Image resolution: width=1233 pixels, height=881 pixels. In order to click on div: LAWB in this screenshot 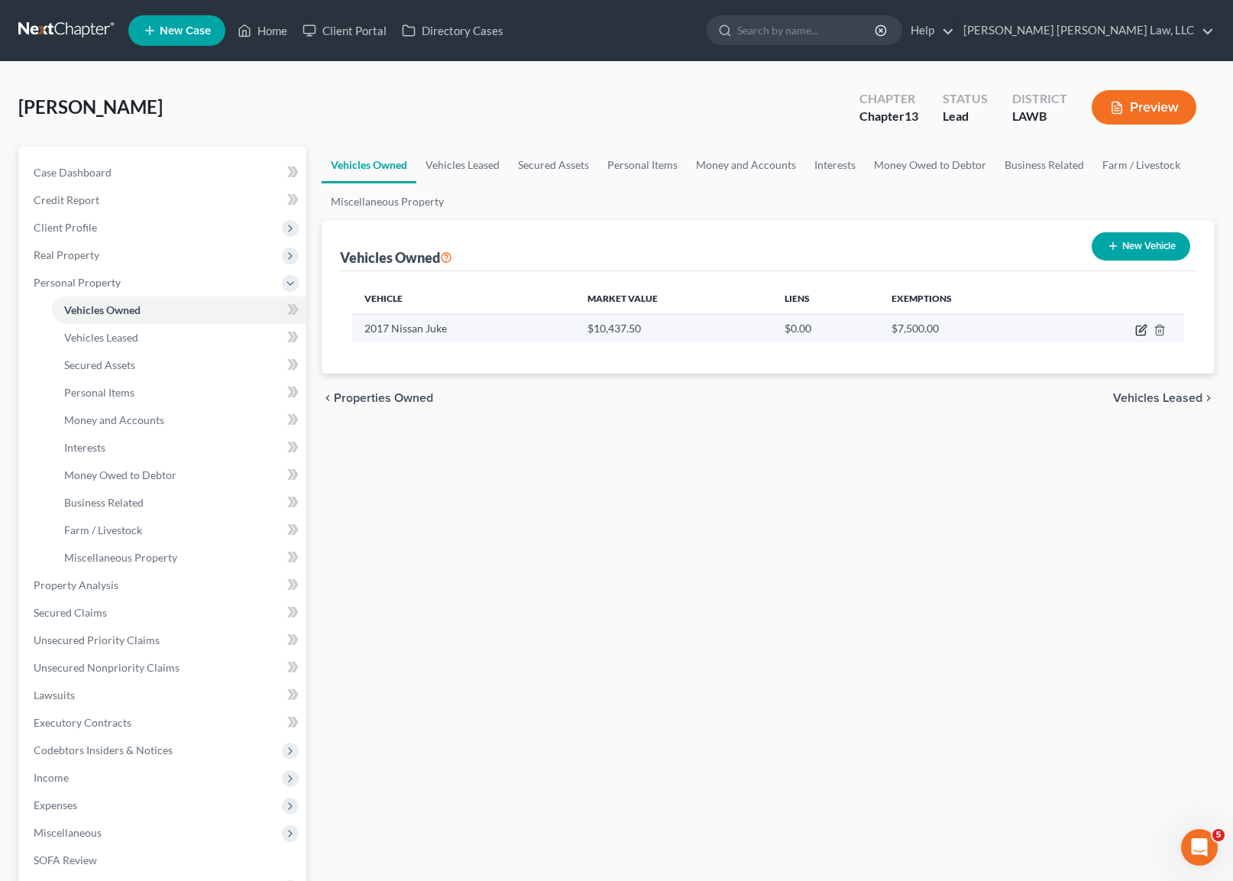, I will do `click(1040, 116)`.